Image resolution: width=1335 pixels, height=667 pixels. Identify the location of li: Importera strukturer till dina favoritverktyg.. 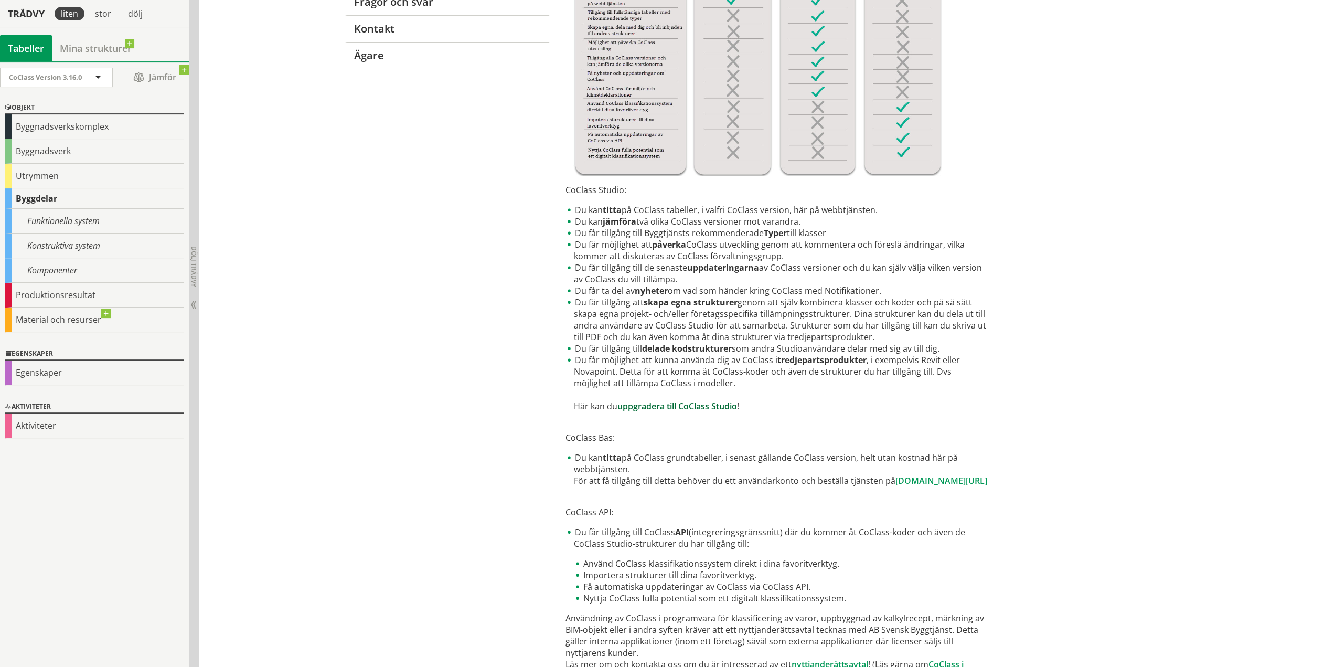
(781, 575).